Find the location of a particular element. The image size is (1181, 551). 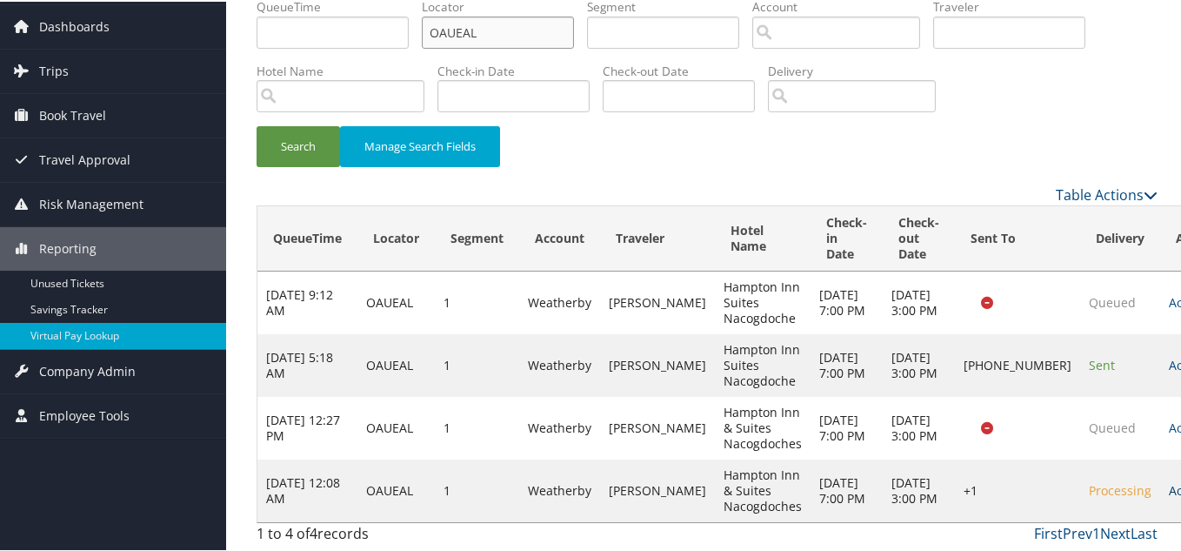

span: Risk Management is located at coordinates (91, 203).